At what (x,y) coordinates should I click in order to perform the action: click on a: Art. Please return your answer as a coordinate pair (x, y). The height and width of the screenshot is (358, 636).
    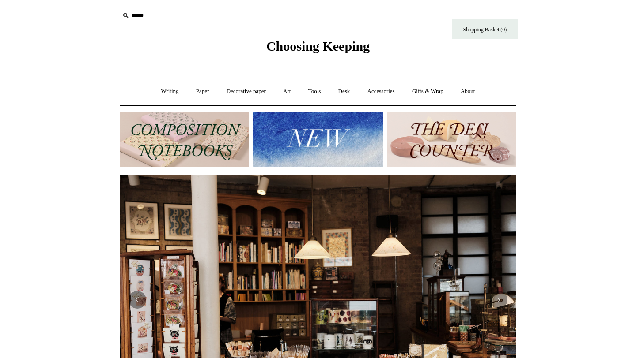
    Looking at the image, I should click on (287, 91).